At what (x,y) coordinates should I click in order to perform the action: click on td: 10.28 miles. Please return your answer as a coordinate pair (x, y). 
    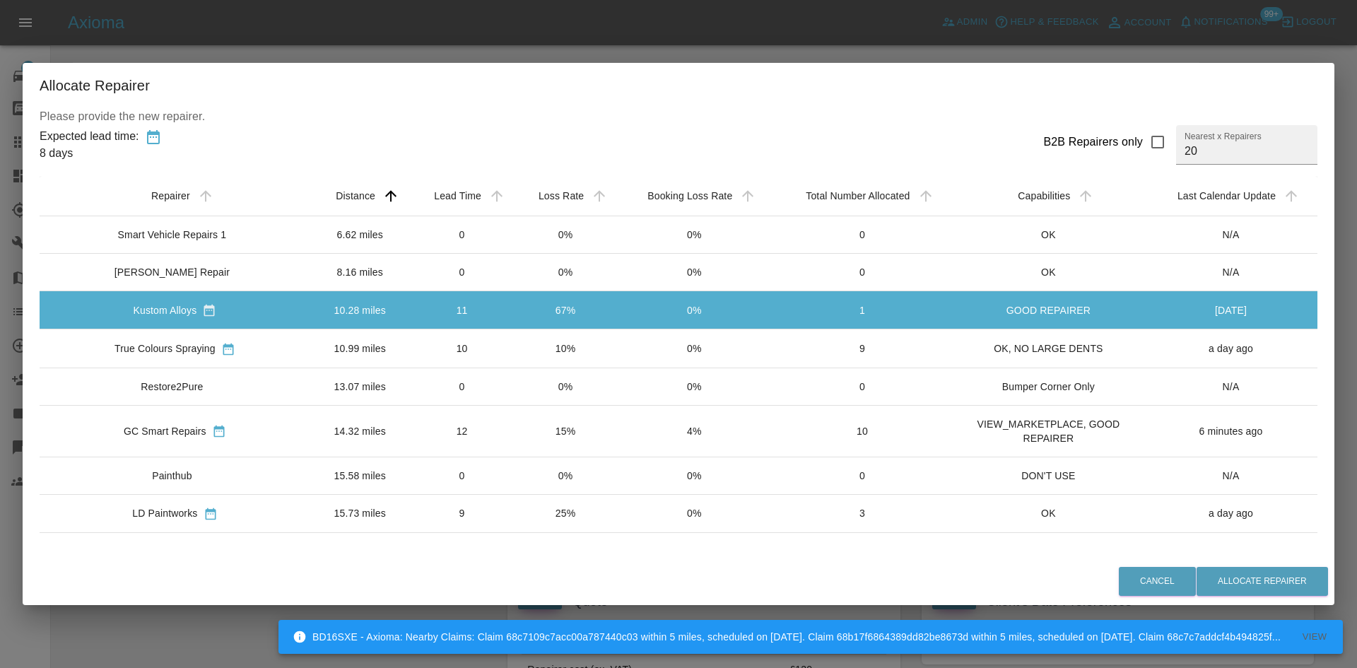
    Looking at the image, I should click on (360, 310).